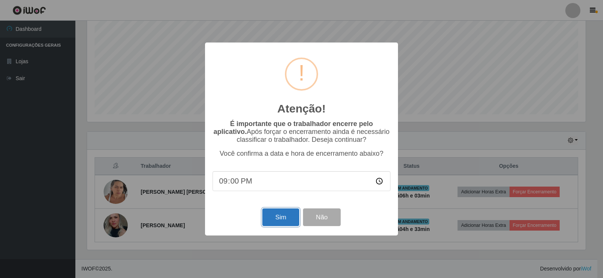  Describe the element at coordinates (293, 128) in the screenshot. I see `b: É importante que o trabalhador encerre pelo aplicativo.` at that location.